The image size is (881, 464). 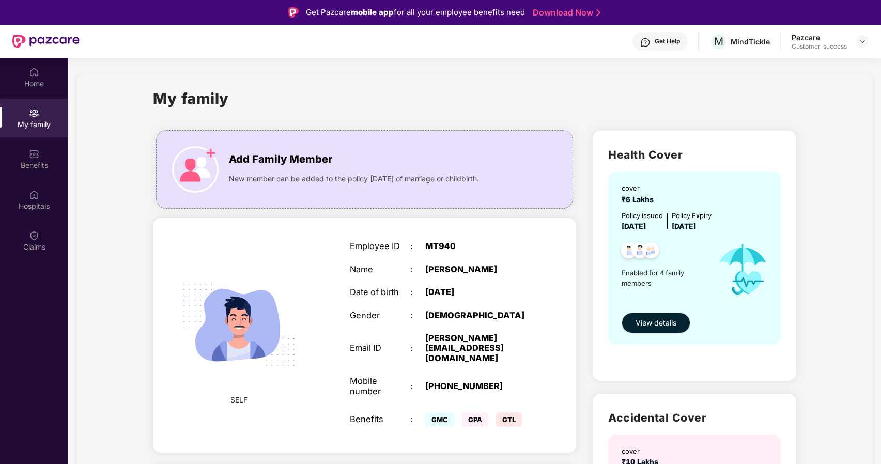 What do you see at coordinates (694, 417) in the screenshot?
I see `h2: Accidental Cover` at bounding box center [694, 417].